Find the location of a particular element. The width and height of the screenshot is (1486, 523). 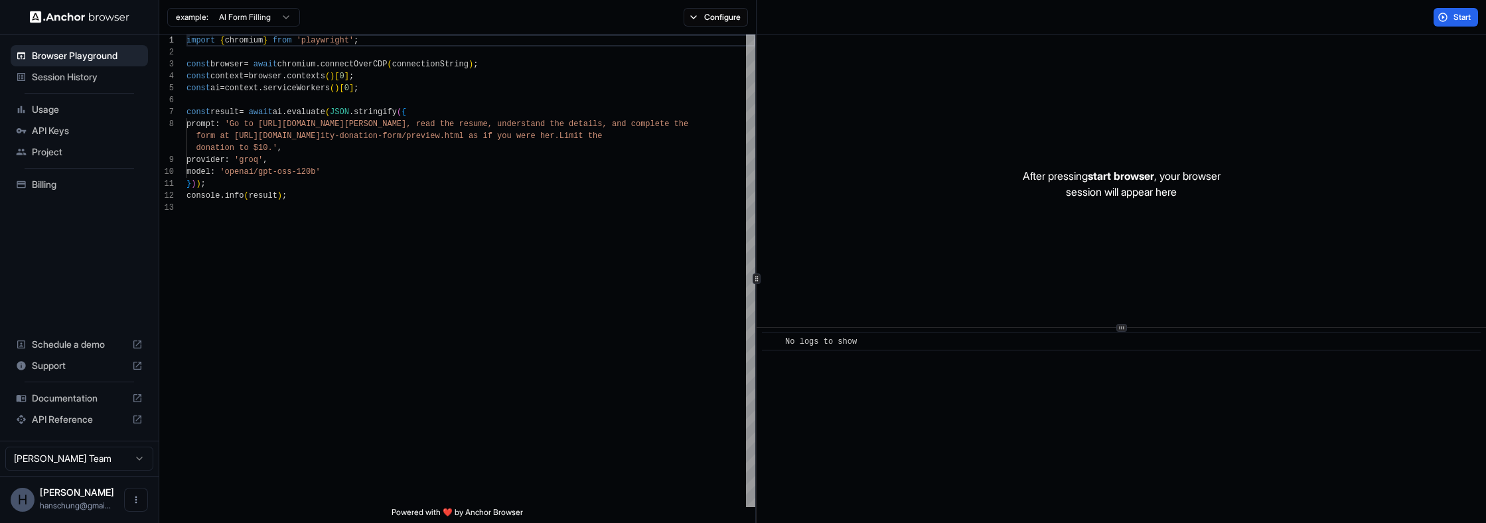

div: 10 is located at coordinates (167, 172).